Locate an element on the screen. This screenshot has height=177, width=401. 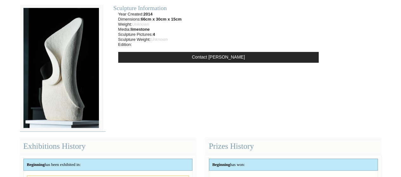
div: Exhibitions History is located at coordinates (108, 147).